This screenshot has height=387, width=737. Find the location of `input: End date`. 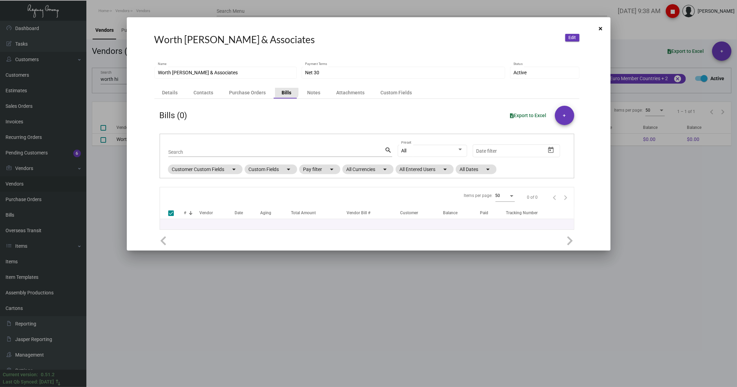

input: End date is located at coordinates (520, 151).